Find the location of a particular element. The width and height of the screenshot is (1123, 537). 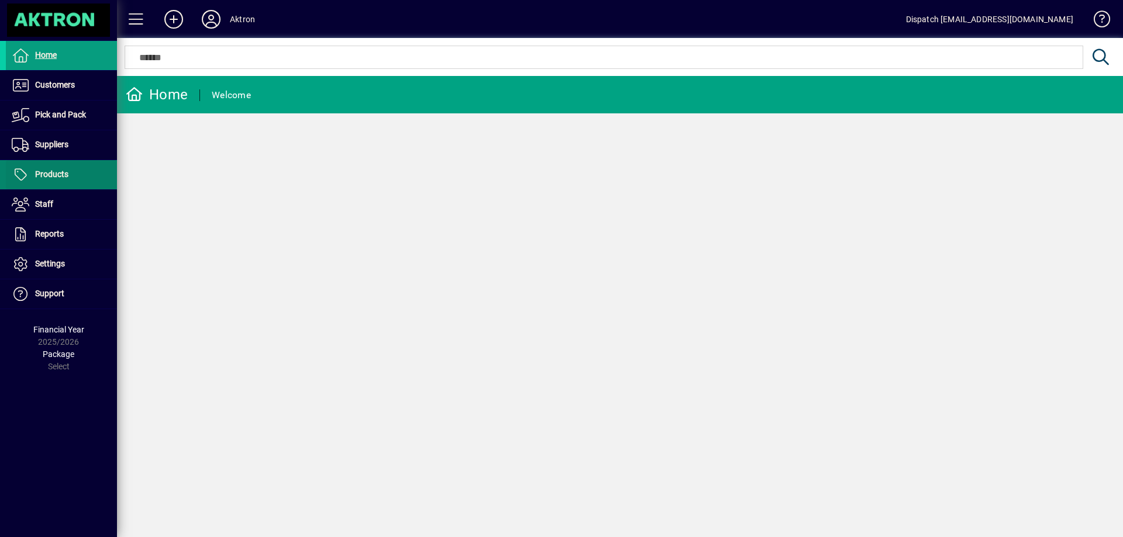

a: Support is located at coordinates (61, 294).